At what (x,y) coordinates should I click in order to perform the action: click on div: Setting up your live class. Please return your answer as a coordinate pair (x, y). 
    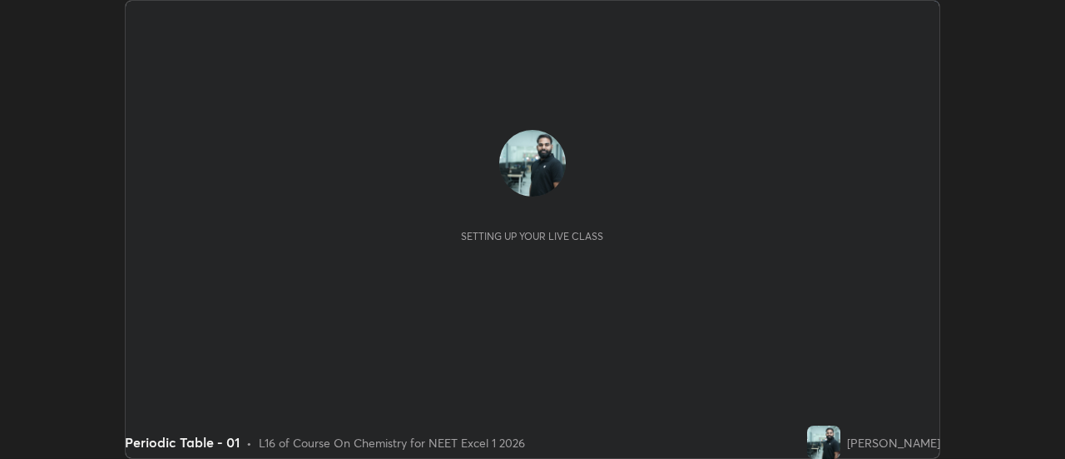
    Looking at the image, I should click on (532, 236).